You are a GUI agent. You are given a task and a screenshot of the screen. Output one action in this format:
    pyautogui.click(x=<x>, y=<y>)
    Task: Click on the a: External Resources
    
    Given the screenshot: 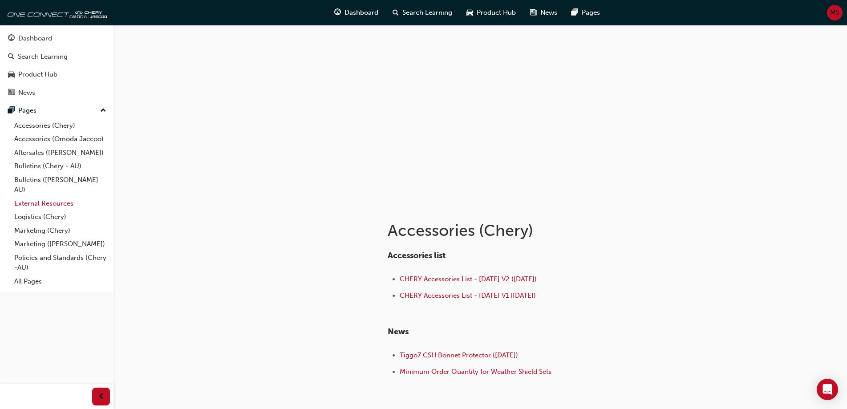 What is the action you would take?
    pyautogui.click(x=60, y=203)
    